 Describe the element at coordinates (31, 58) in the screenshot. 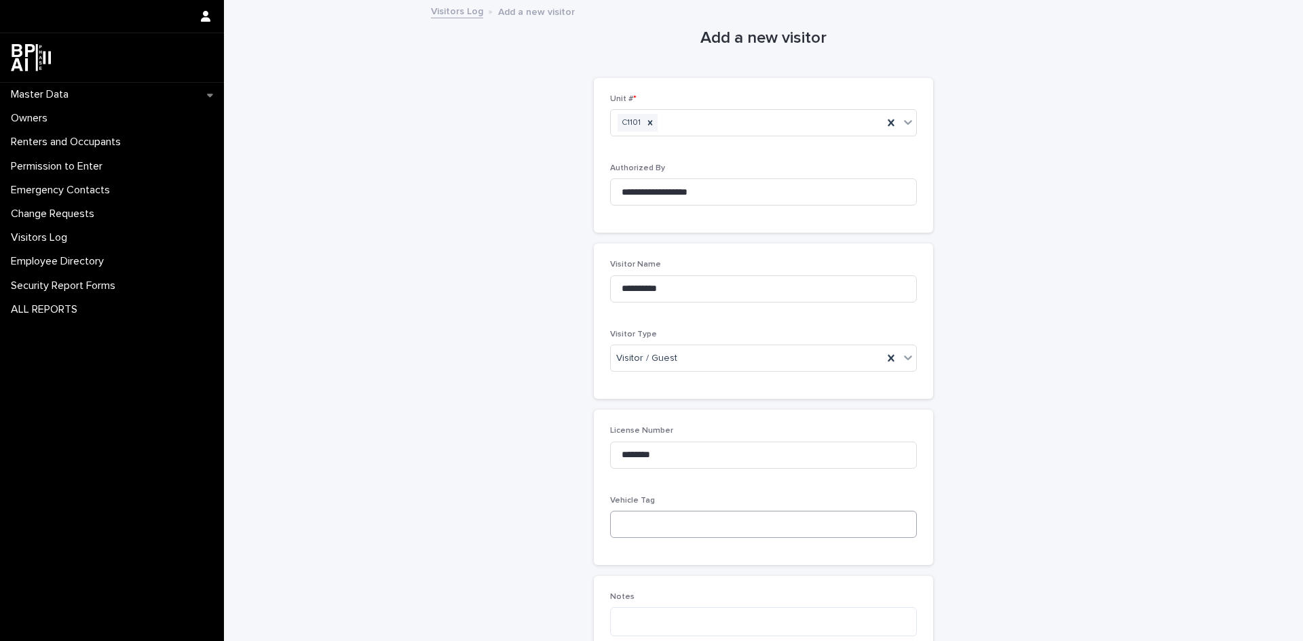

I see `img: dwgmcNfxSF6WIOOXiGgu` at that location.